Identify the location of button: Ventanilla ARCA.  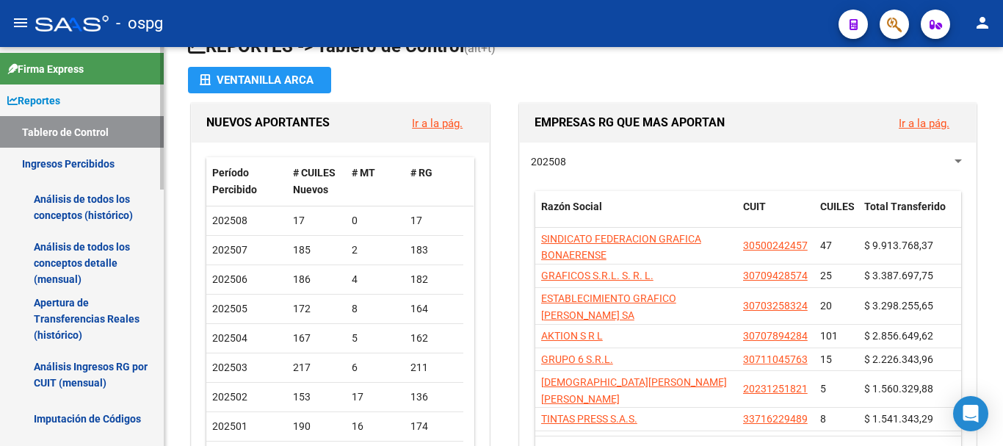
(259, 80).